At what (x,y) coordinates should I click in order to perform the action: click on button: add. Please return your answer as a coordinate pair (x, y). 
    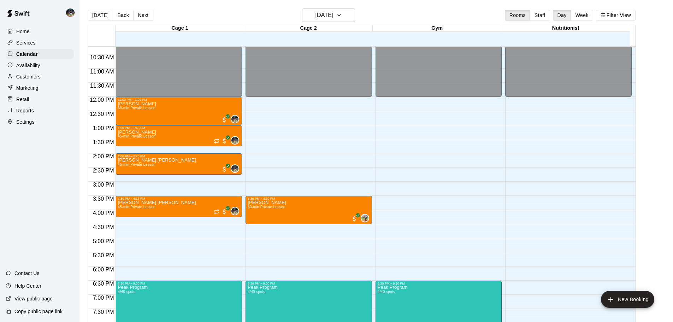
    Looking at the image, I should click on (628, 299).